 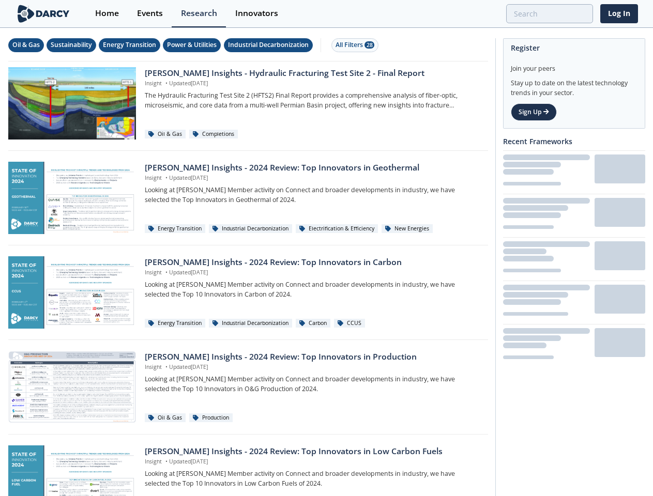 What do you see at coordinates (71, 45) in the screenshot?
I see `div: Sustainability` at bounding box center [71, 45].